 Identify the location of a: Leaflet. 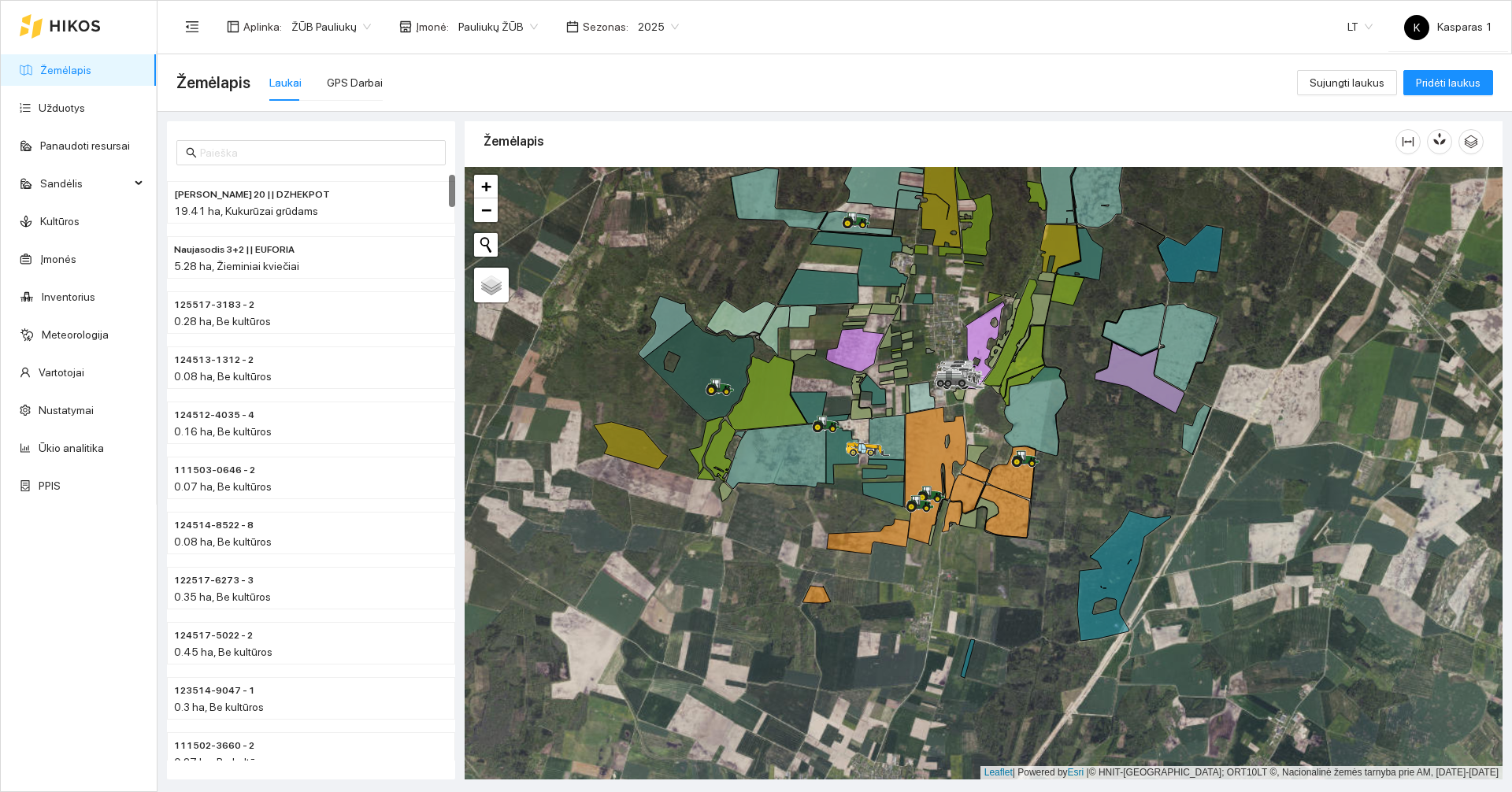
(998, 773).